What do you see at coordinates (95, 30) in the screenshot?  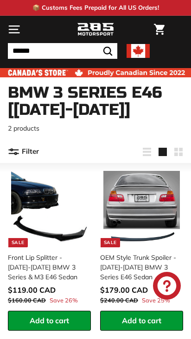 I see `img: Logo_285_Motorsport_areodynamics_components` at bounding box center [95, 30].